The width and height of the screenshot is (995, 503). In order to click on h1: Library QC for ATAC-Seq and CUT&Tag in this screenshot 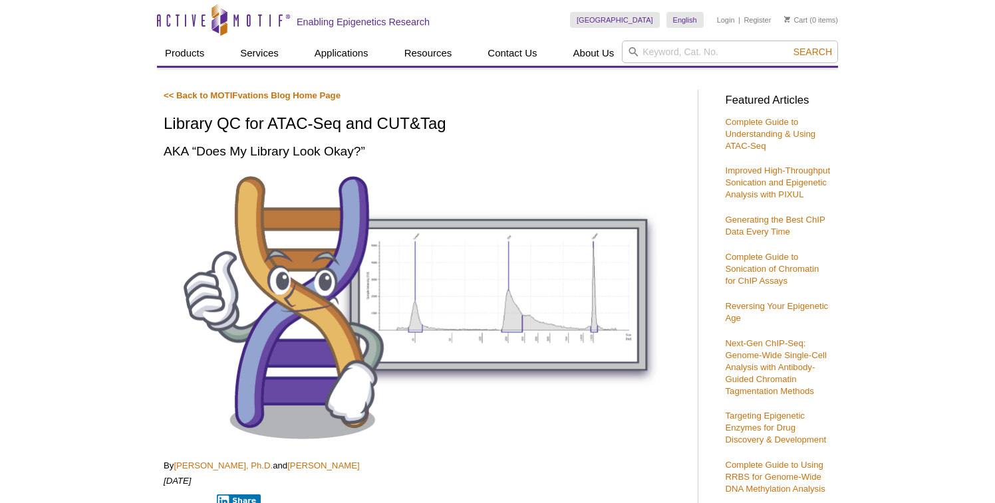, I will do `click(424, 124)`.